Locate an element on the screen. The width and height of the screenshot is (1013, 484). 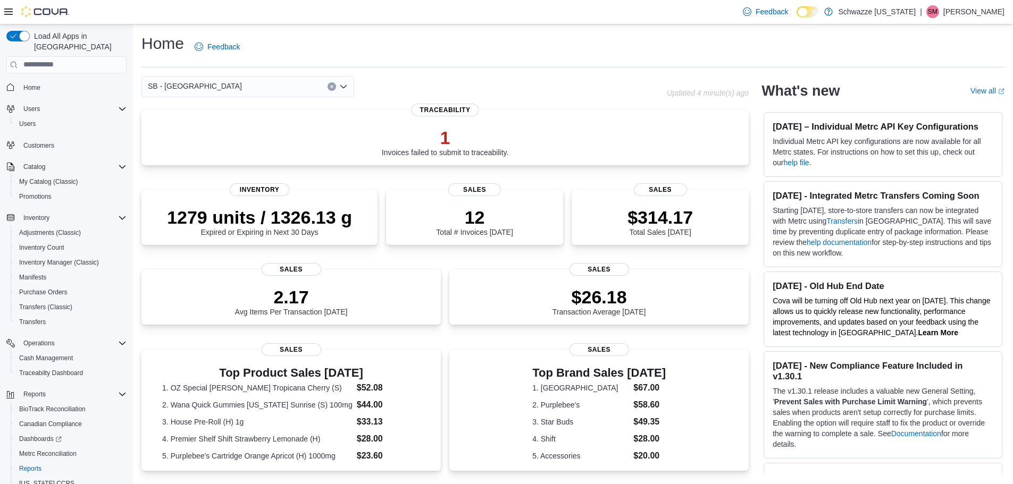
button: Transfers is located at coordinates (71, 322).